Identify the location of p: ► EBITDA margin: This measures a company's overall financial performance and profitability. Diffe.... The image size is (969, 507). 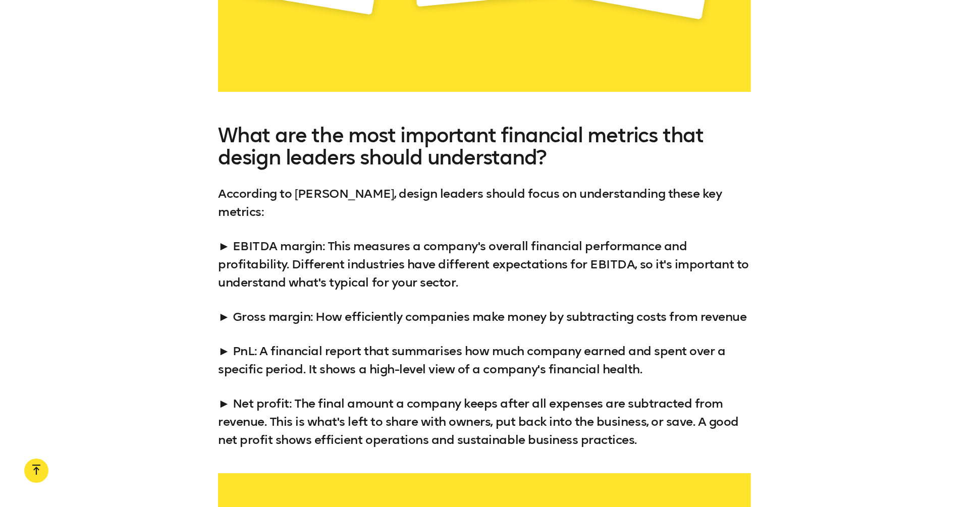
(484, 264).